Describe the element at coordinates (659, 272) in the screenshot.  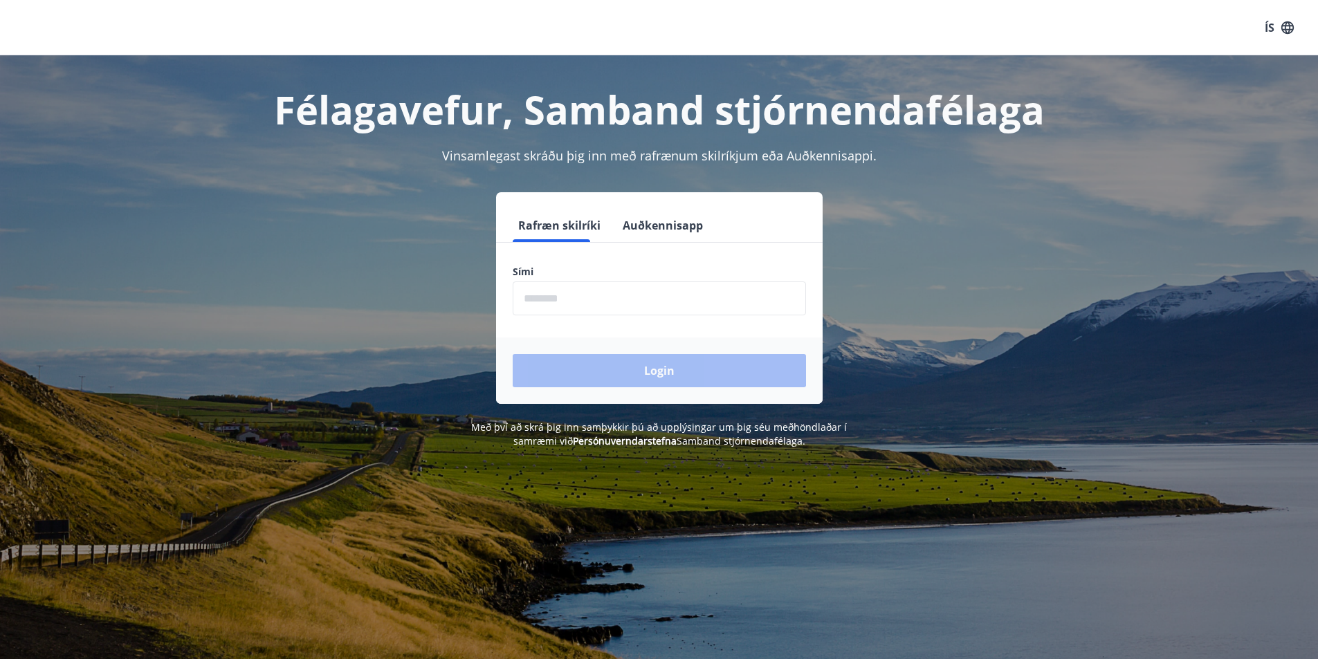
I see `label: Sími` at that location.